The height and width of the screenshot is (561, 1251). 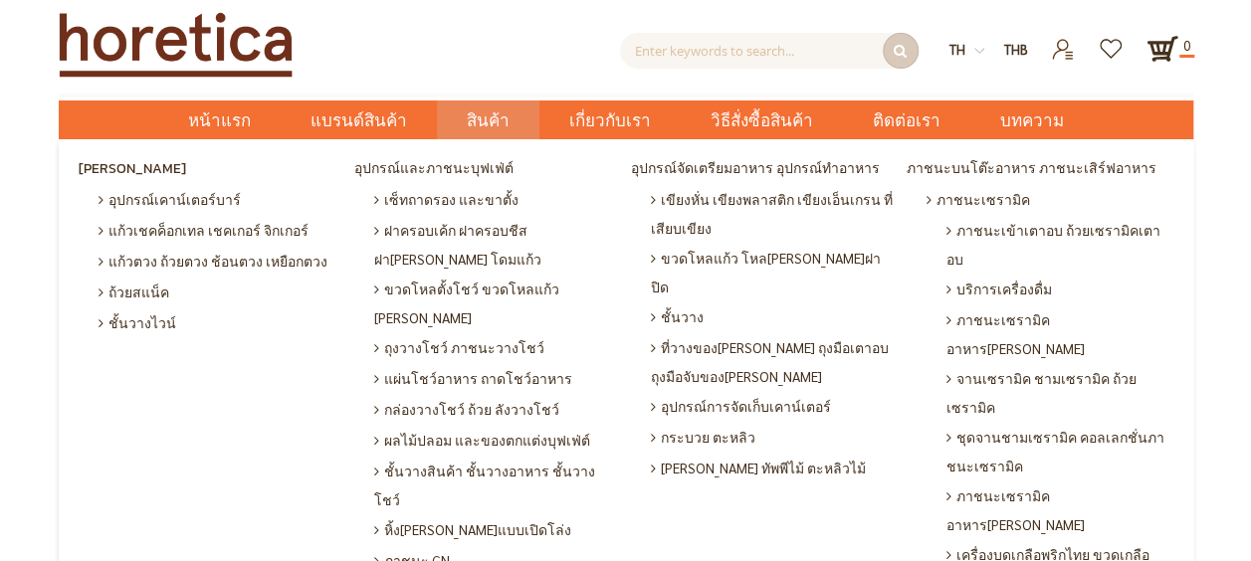 What do you see at coordinates (222, 230) in the screenshot?
I see `a: แก้วเชคค็อกเทล เชคเกอร์ จิกเกอร์` at bounding box center [222, 230].